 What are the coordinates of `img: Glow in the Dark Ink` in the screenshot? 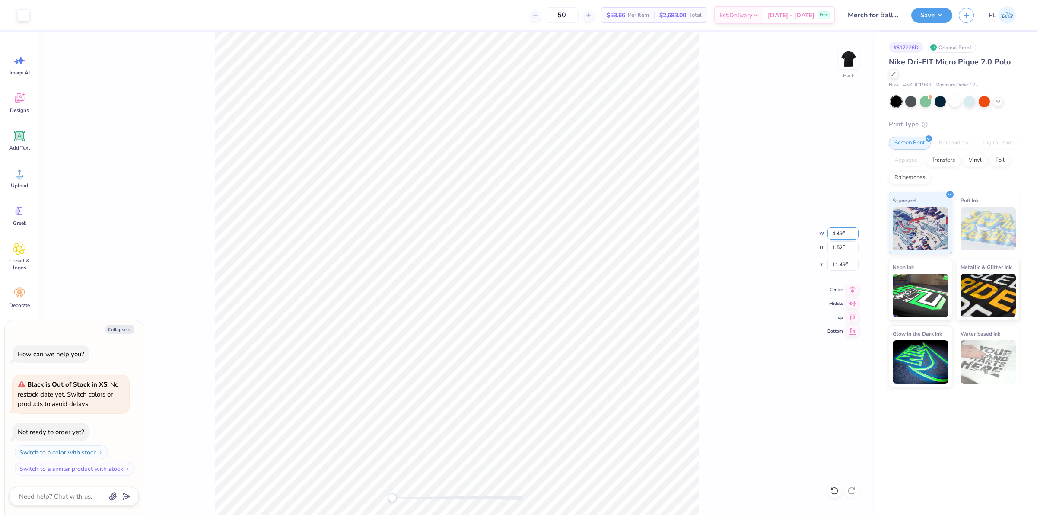 It's located at (921, 362).